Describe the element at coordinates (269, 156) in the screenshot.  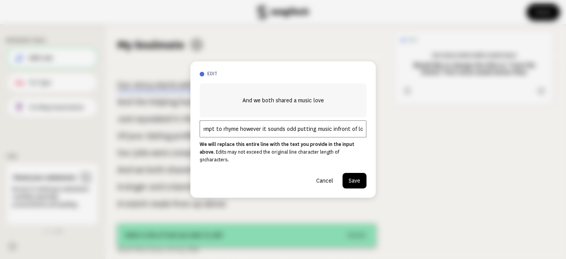
I see `span: Edits may not exceed the original line character length of 91 characters.` at that location.